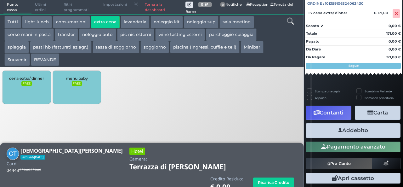 The image size is (403, 187). Describe the element at coordinates (115, 5) in the screenshot. I see `span: Impostazioni` at that location.